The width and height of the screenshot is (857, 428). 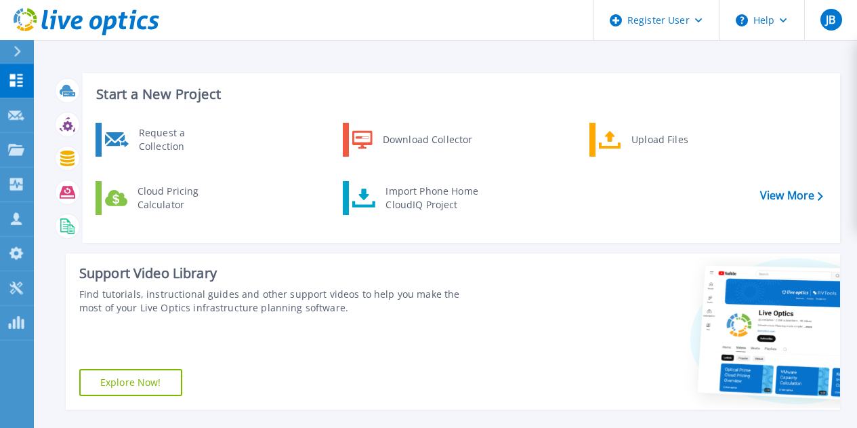 What do you see at coordinates (182, 140) in the screenshot?
I see `div: Request a Collection` at bounding box center [182, 140].